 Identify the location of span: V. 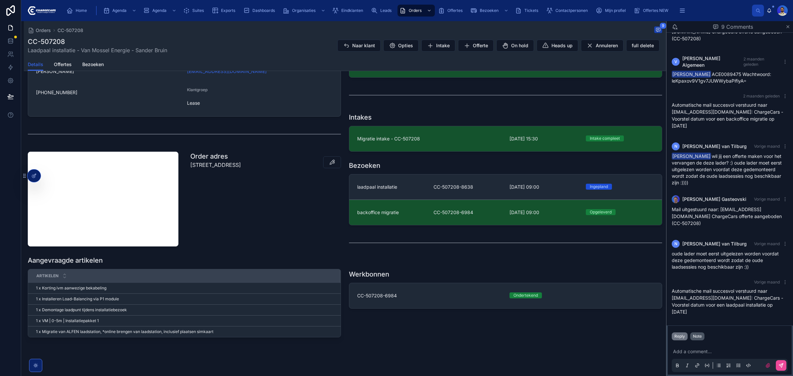
(676, 62).